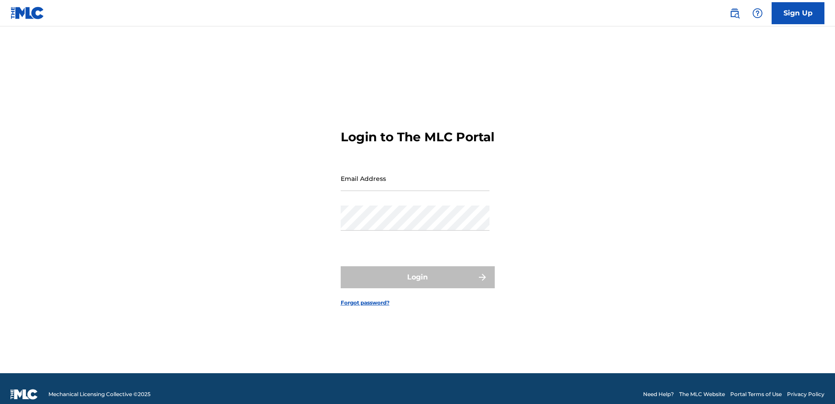 This screenshot has height=404, width=835. What do you see at coordinates (365, 303) in the screenshot?
I see `a: Forgot password?` at bounding box center [365, 303].